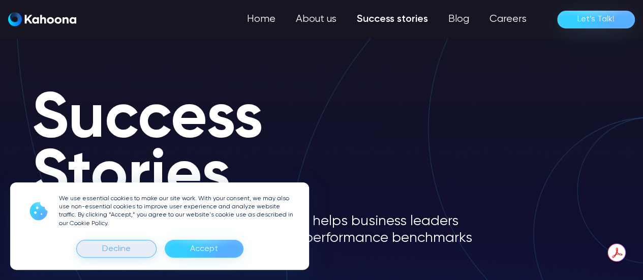 This screenshot has height=280, width=643. I want to click on img: Kahoona logo white, so click(42, 19).